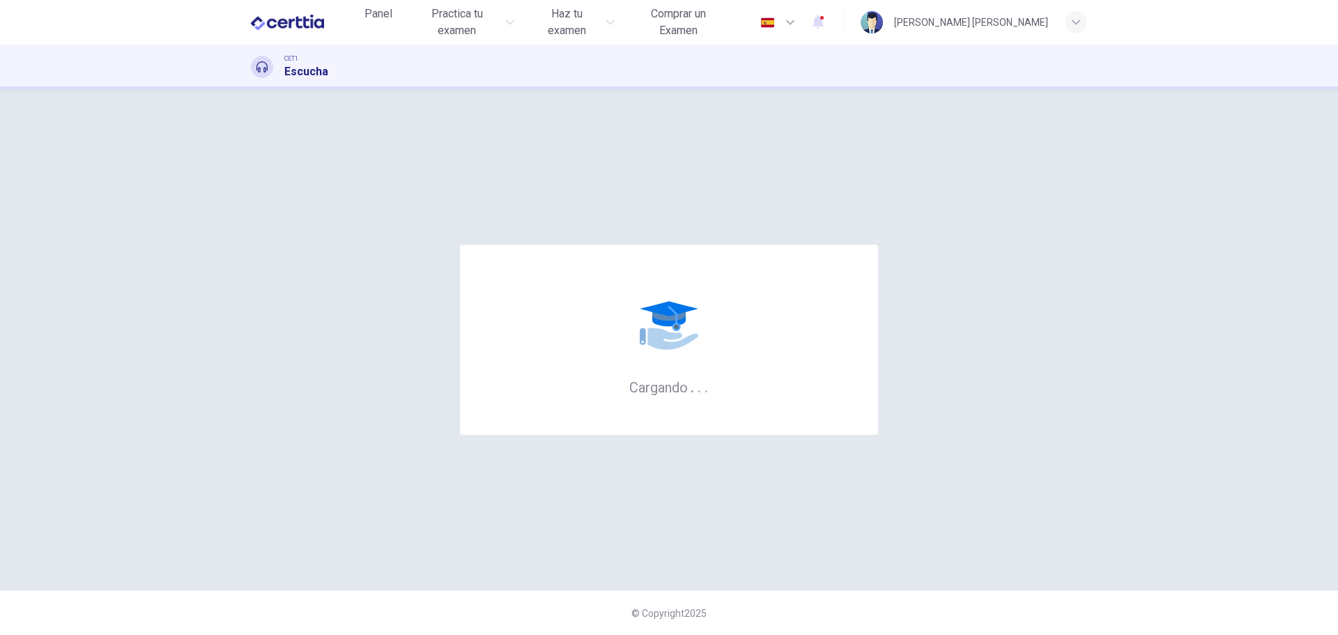 This screenshot has height=635, width=1338. Describe the element at coordinates (287, 22) in the screenshot. I see `img: CERTTIA logo` at that location.